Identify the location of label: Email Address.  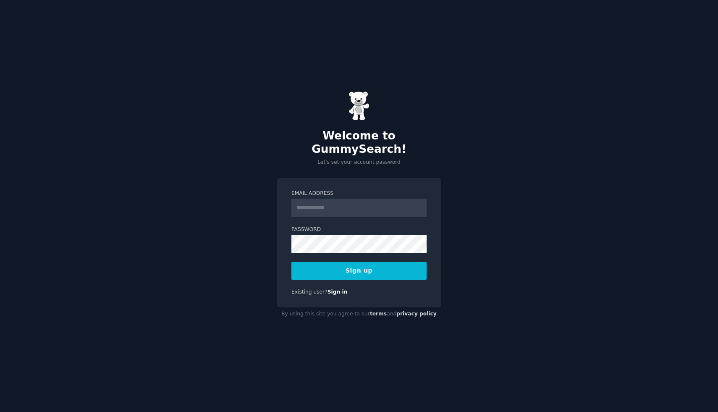
(359, 194).